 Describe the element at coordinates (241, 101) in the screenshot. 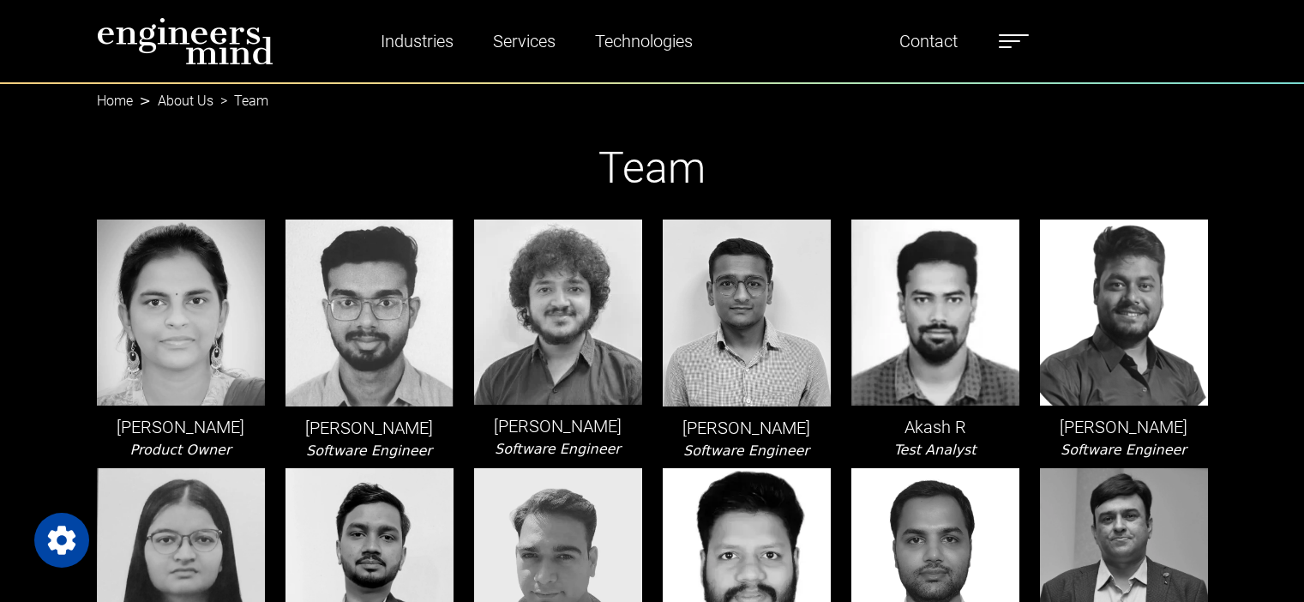

I see `li: Team` at that location.